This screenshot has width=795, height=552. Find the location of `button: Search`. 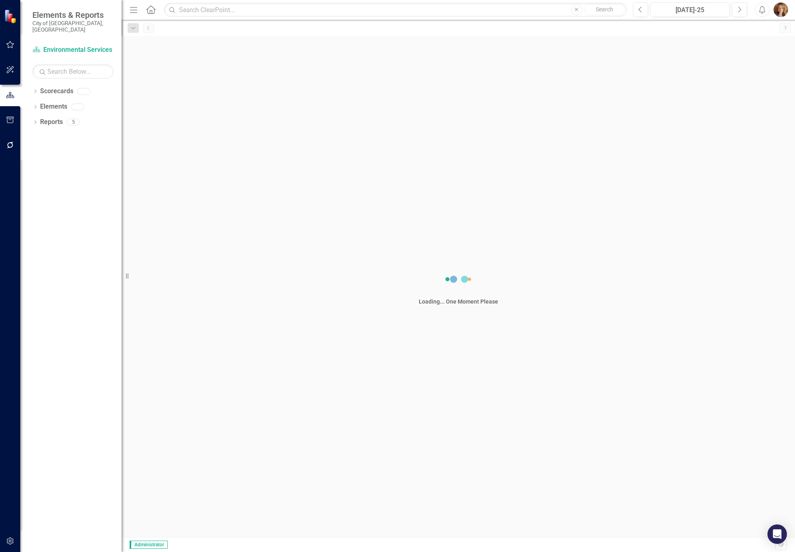

button: Search is located at coordinates (605, 10).